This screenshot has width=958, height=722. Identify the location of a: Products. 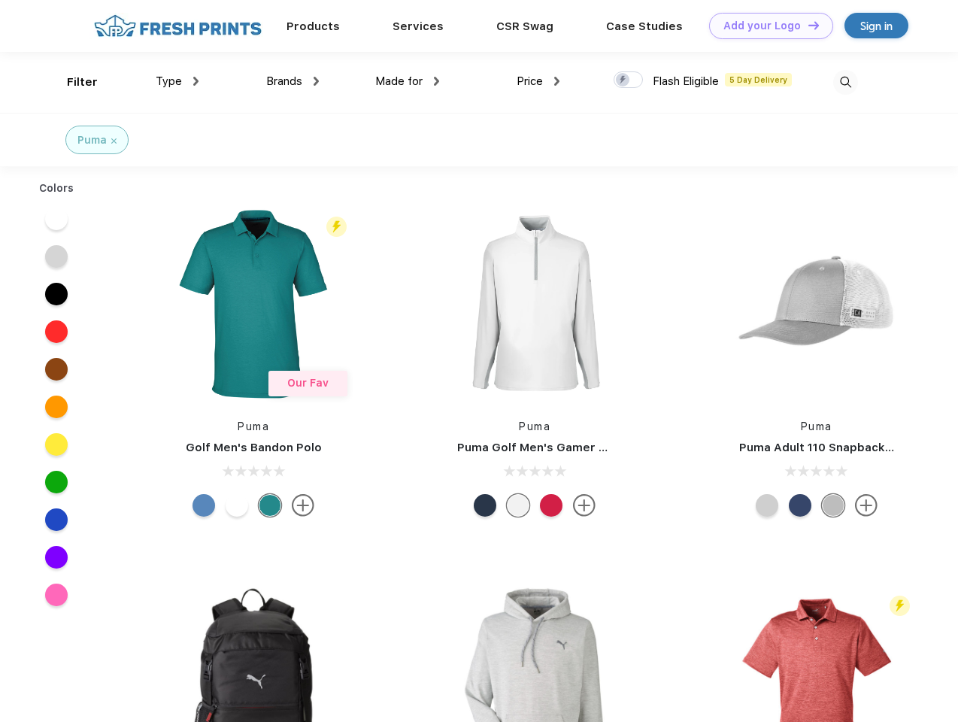
(313, 26).